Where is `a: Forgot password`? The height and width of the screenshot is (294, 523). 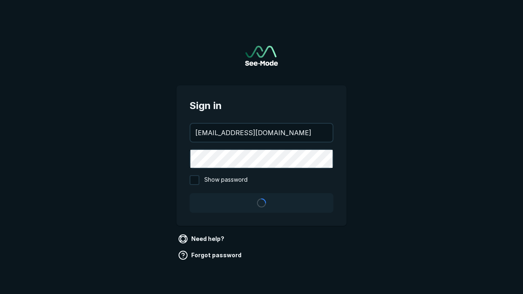 a: Forgot password is located at coordinates (210, 255).